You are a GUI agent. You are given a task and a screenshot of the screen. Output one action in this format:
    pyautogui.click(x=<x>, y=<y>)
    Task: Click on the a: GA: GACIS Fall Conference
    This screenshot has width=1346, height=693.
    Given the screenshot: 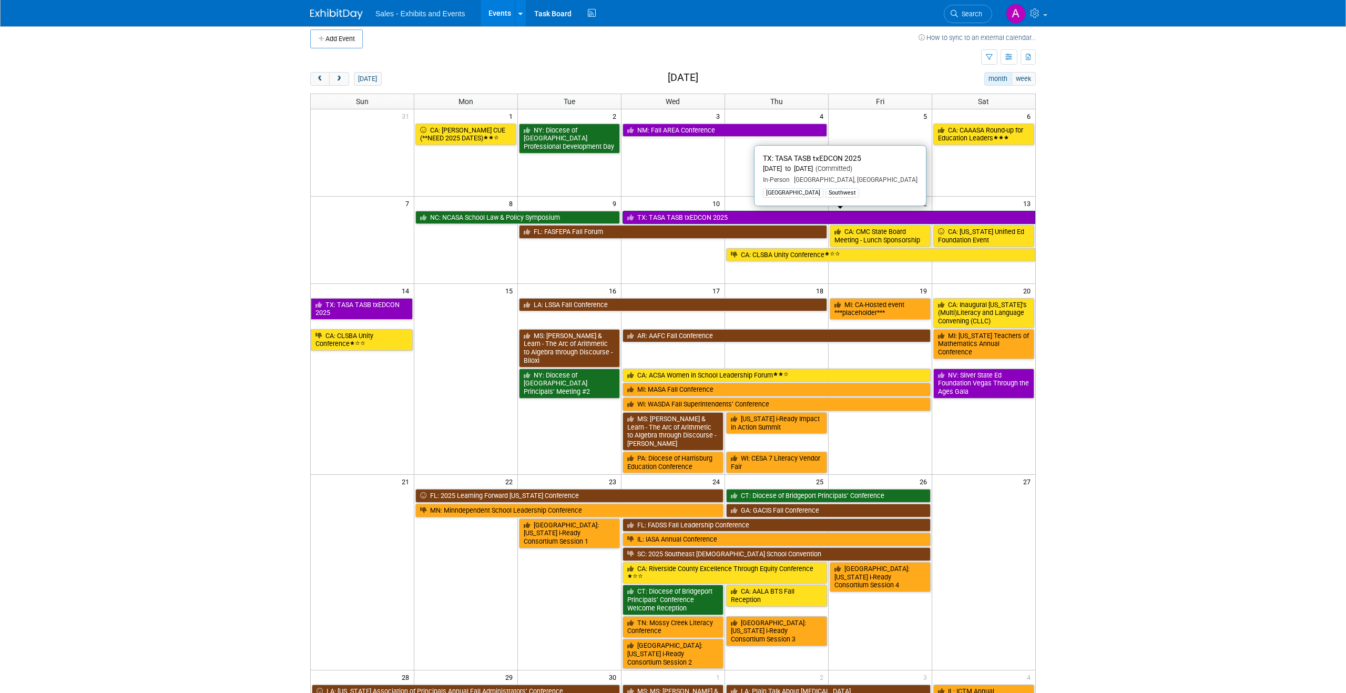 What is the action you would take?
    pyautogui.click(x=828, y=511)
    